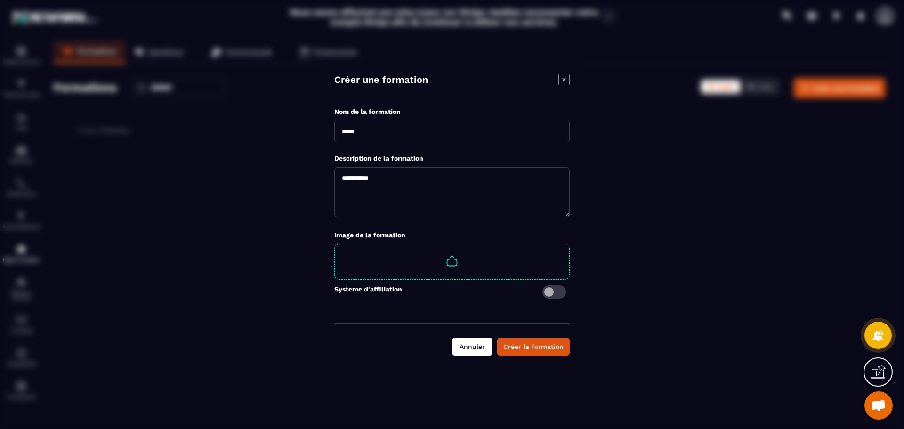 The width and height of the screenshot is (904, 429). What do you see at coordinates (367, 112) in the screenshot?
I see `label: Nom de la formation` at bounding box center [367, 112].